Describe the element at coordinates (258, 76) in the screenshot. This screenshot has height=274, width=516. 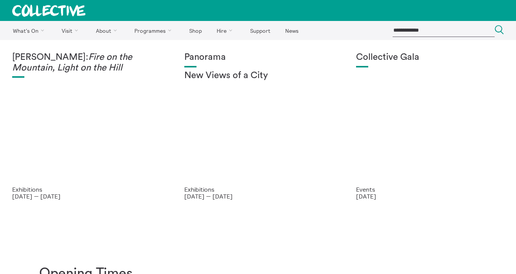
I see `h2: New Views of a City` at that location.